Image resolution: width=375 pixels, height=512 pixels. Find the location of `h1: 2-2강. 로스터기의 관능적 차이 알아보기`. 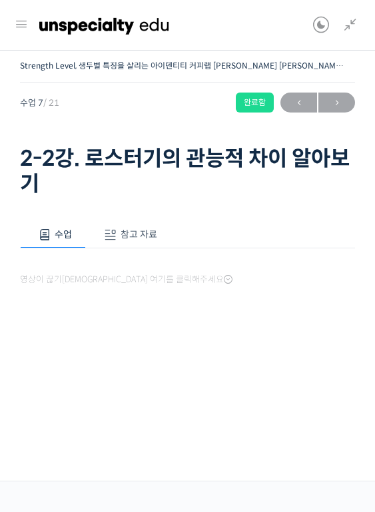

h1: 2-2강. 로스터기의 관능적 차이 알아보기 is located at coordinates (187, 171).